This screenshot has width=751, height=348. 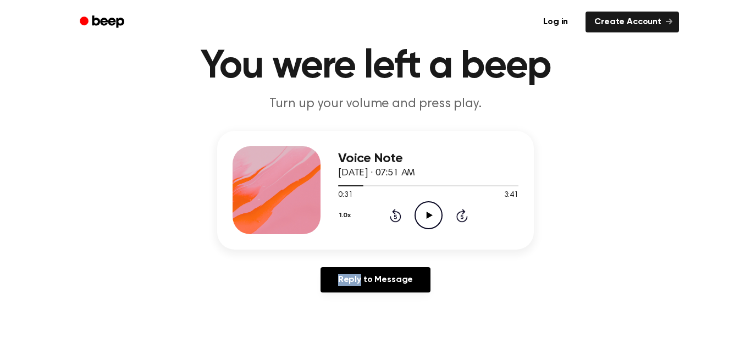 What do you see at coordinates (555, 22) in the screenshot?
I see `a: Log in` at bounding box center [555, 22].